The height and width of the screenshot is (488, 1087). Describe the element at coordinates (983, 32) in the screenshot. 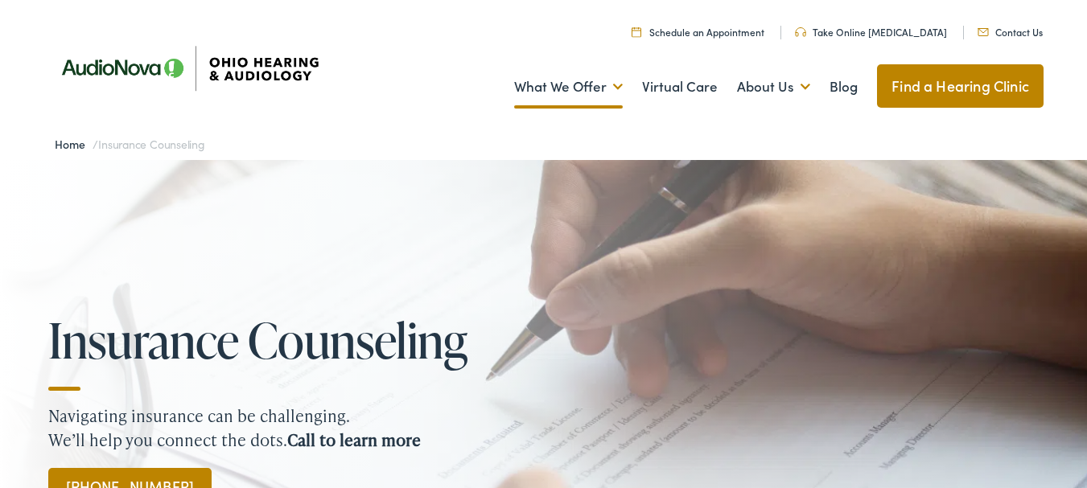

I see `img: Mail icon representing email contact with Ohio Hearing in Cincinnati, OH` at that location.